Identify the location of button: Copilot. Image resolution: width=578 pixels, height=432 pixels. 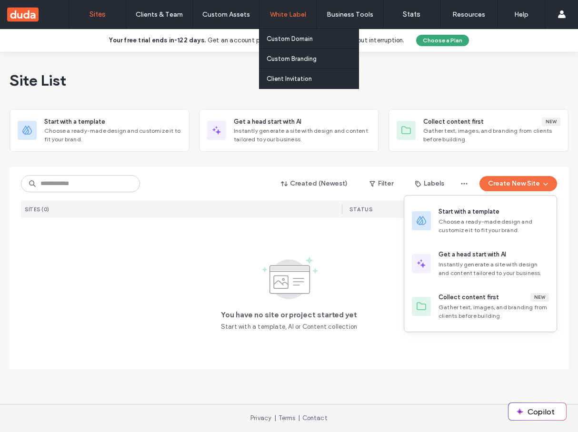
(537, 412).